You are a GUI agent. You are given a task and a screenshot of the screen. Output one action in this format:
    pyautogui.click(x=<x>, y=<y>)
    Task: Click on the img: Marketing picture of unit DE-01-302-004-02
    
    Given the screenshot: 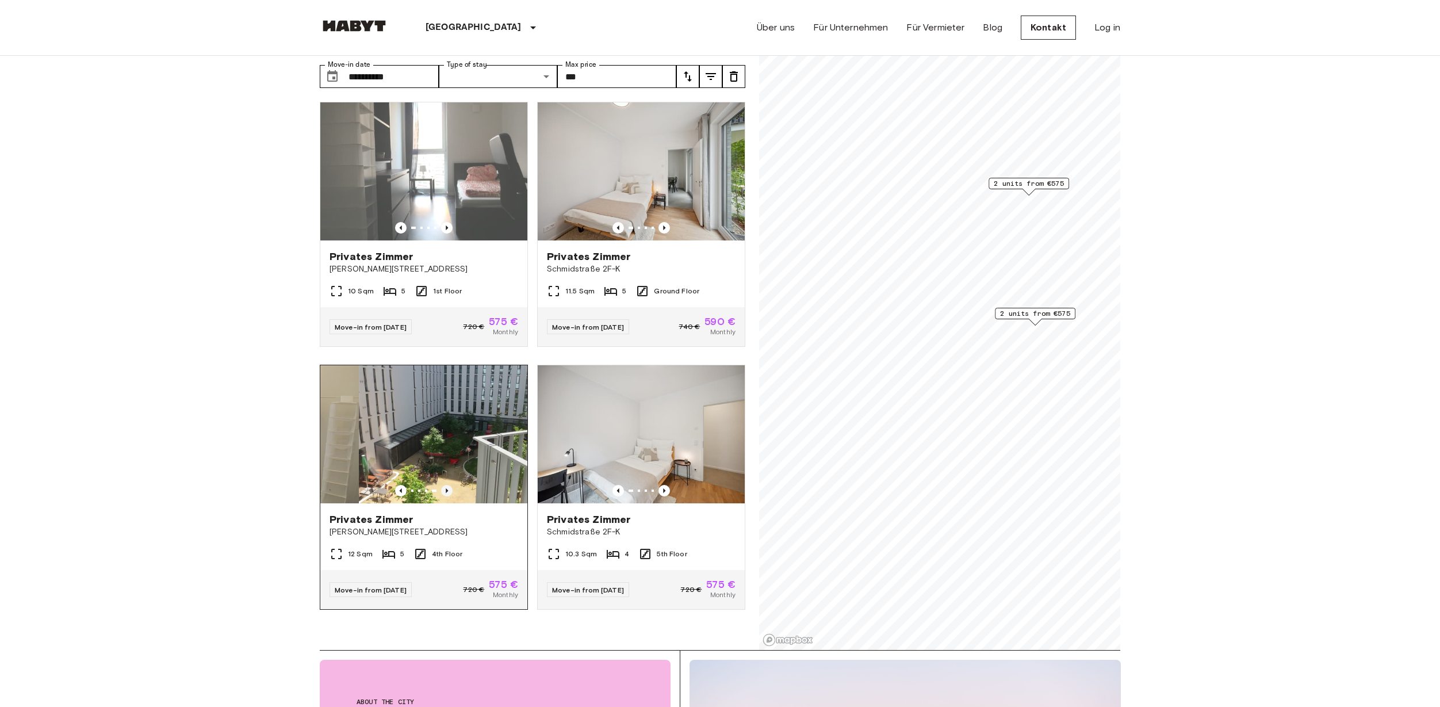 What is the action you would take?
    pyautogui.click(x=424, y=171)
    